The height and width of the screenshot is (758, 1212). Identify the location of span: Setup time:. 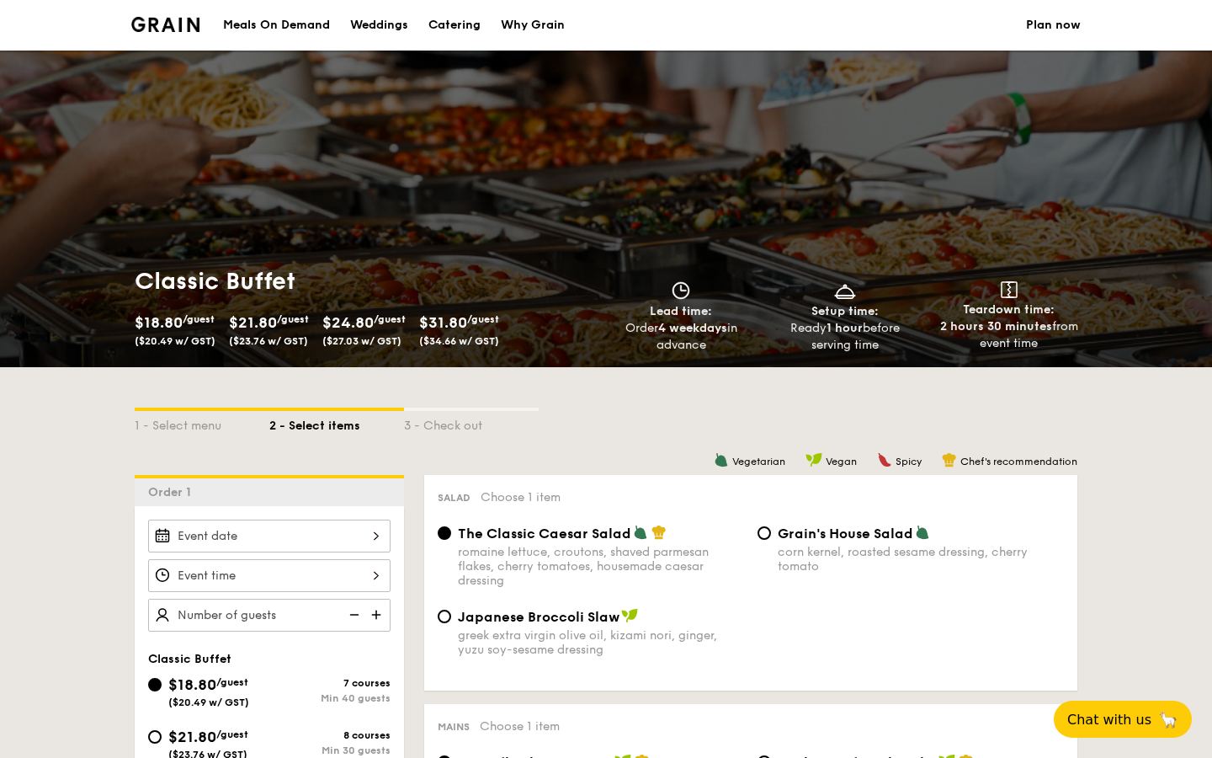
(845, 311).